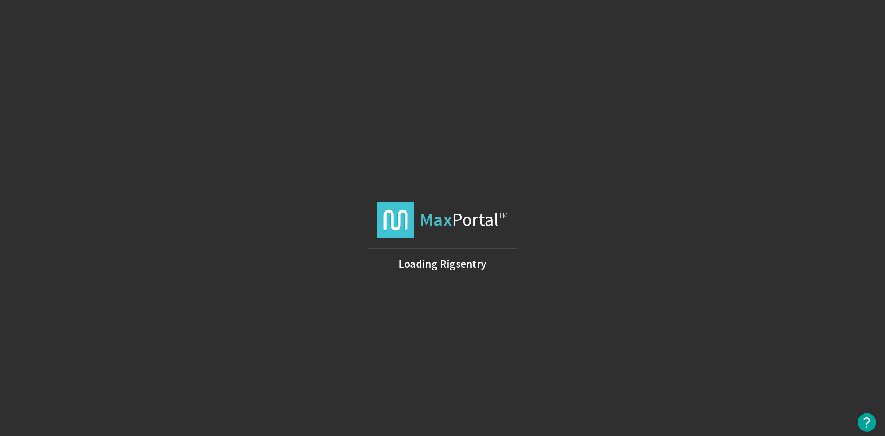  I want to click on strong: Max, so click(436, 219).